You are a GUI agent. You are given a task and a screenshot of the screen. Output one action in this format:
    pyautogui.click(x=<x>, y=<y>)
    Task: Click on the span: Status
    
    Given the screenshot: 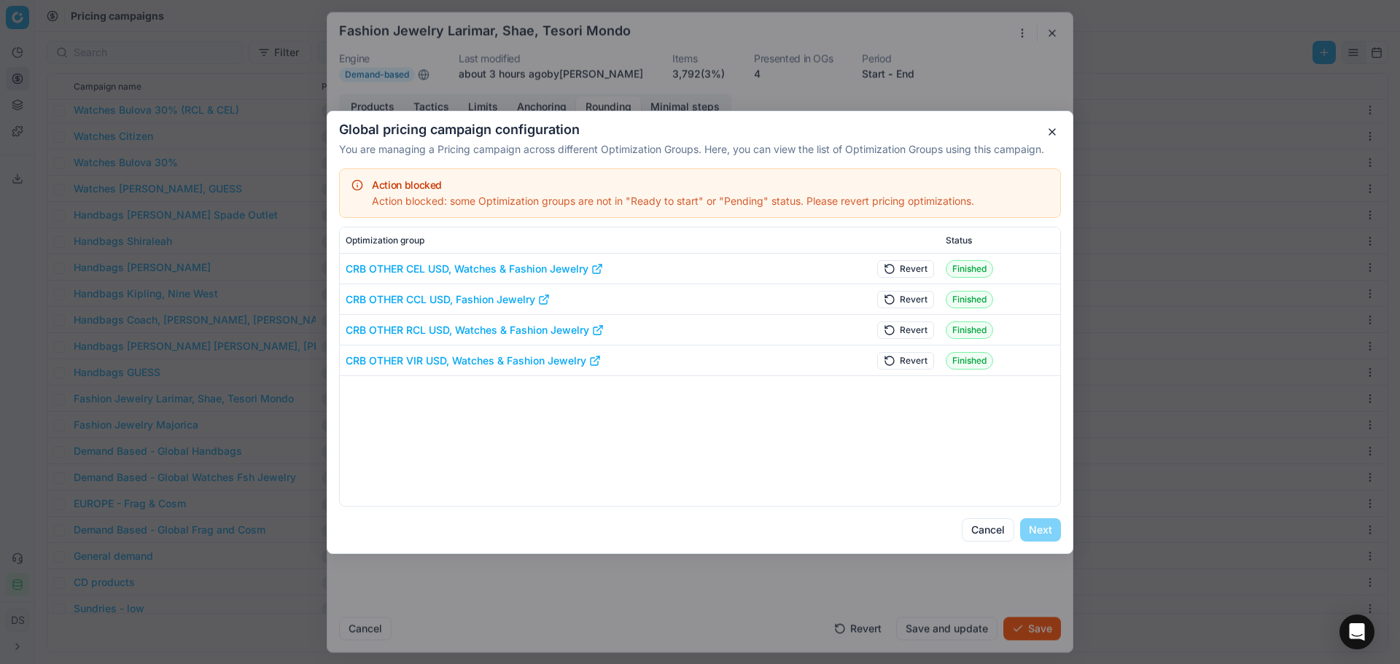 What is the action you would take?
    pyautogui.click(x=959, y=240)
    